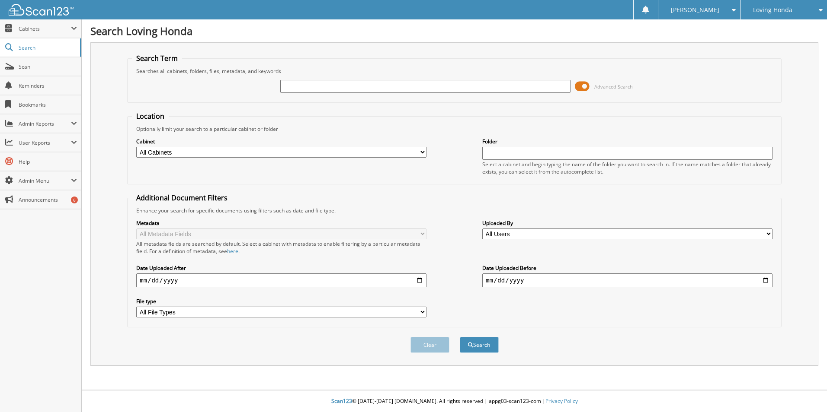  What do you see at coordinates (281, 223) in the screenshot?
I see `label: Metadata` at bounding box center [281, 223].